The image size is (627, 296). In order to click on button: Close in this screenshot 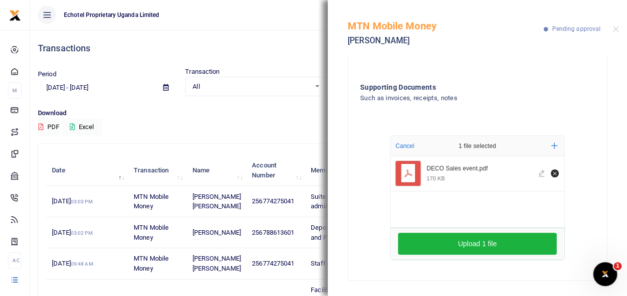, I will do `click(616, 29)`.